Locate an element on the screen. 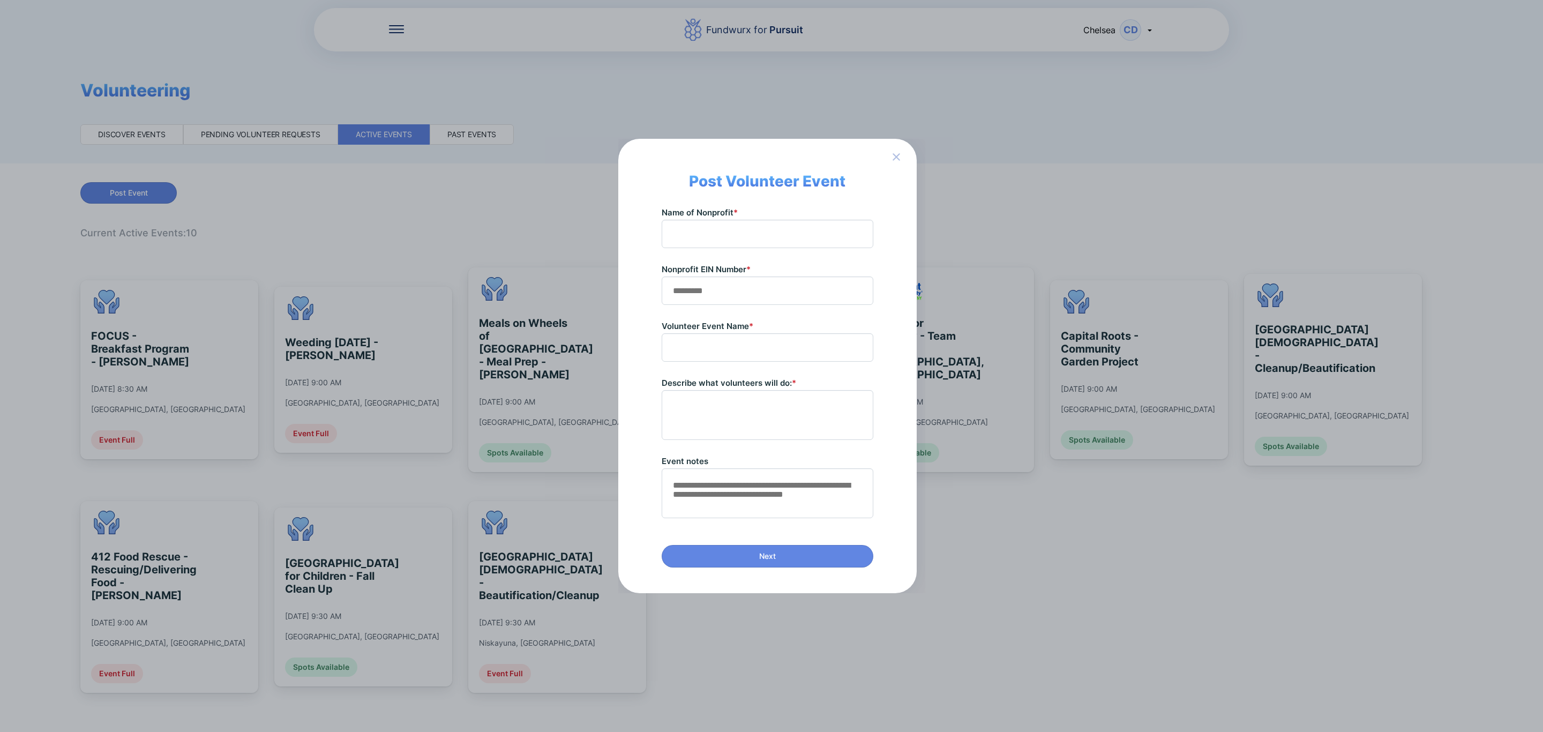  label: Event notes is located at coordinates (685, 461).